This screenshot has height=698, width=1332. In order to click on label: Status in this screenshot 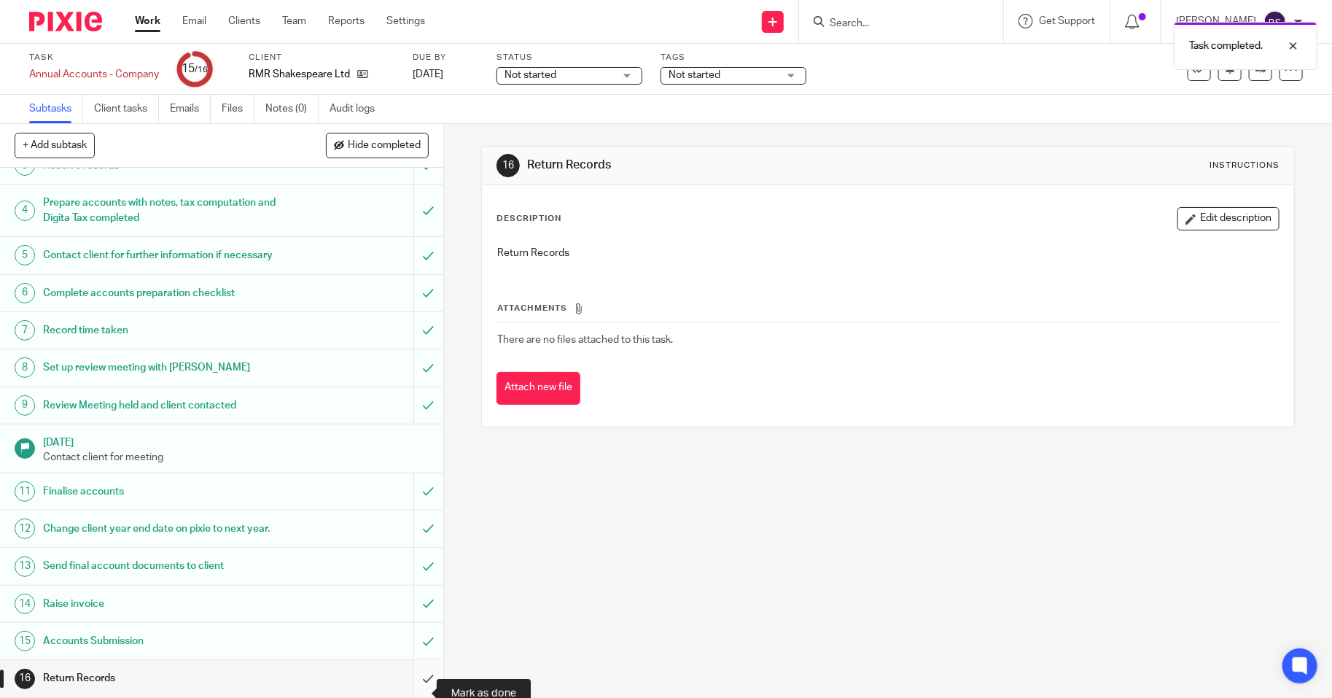, I will do `click(570, 58)`.